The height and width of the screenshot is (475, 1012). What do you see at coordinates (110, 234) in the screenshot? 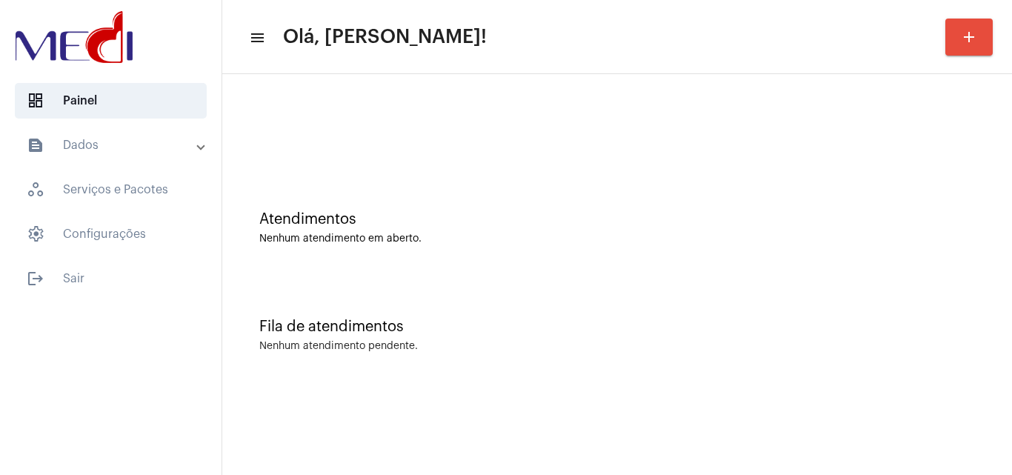
I see `span: Configurações` at bounding box center [110, 234].